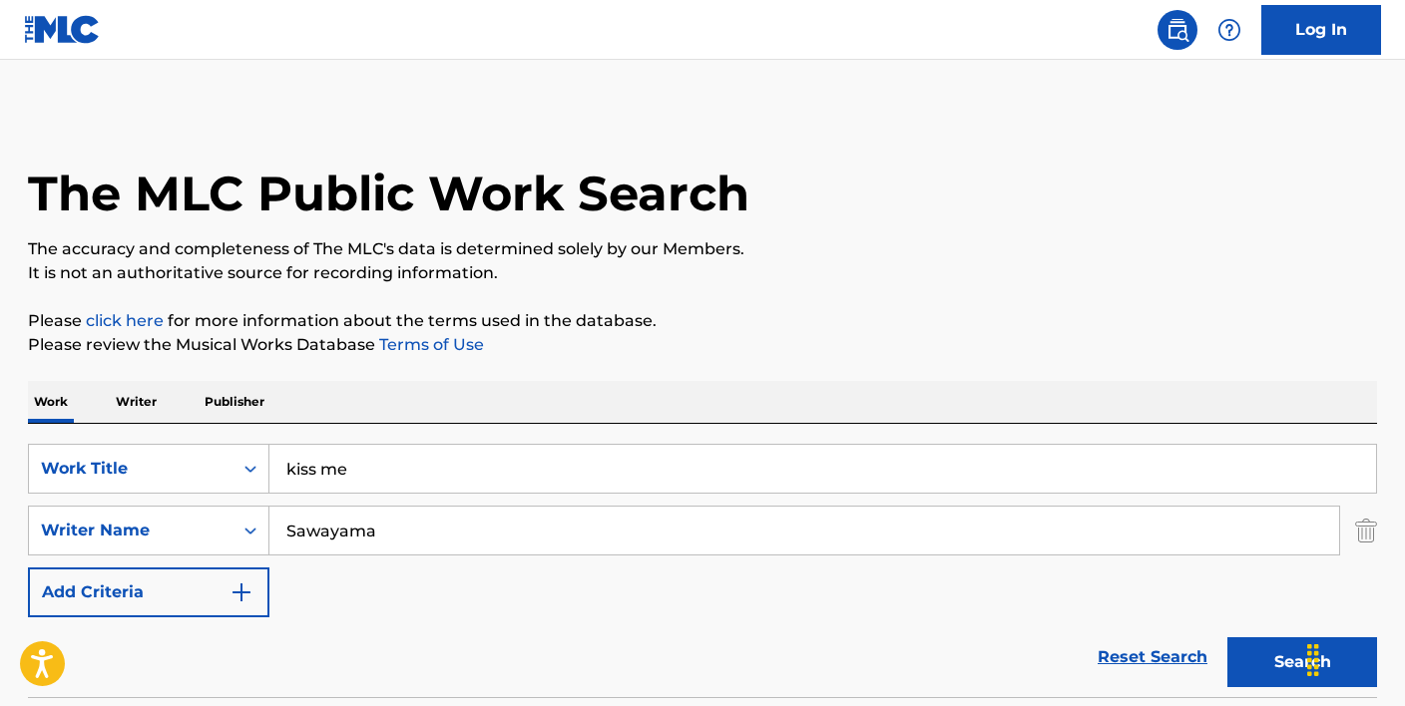 The image size is (1405, 706). Describe the element at coordinates (1355, 659) in the screenshot. I see `div: Chat Widget` at that location.